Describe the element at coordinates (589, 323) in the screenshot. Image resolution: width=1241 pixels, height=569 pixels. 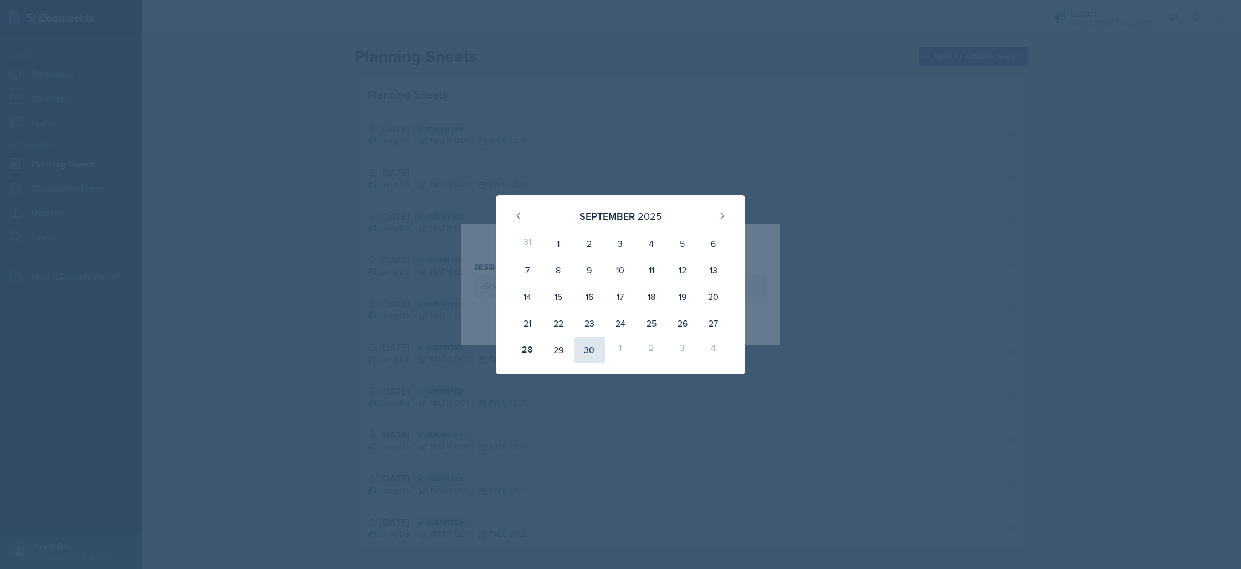
I see `div: 23` at that location.